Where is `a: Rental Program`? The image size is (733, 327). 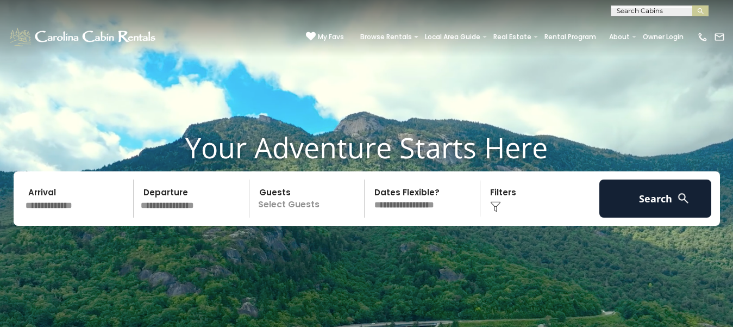 a: Rental Program is located at coordinates (570, 37).